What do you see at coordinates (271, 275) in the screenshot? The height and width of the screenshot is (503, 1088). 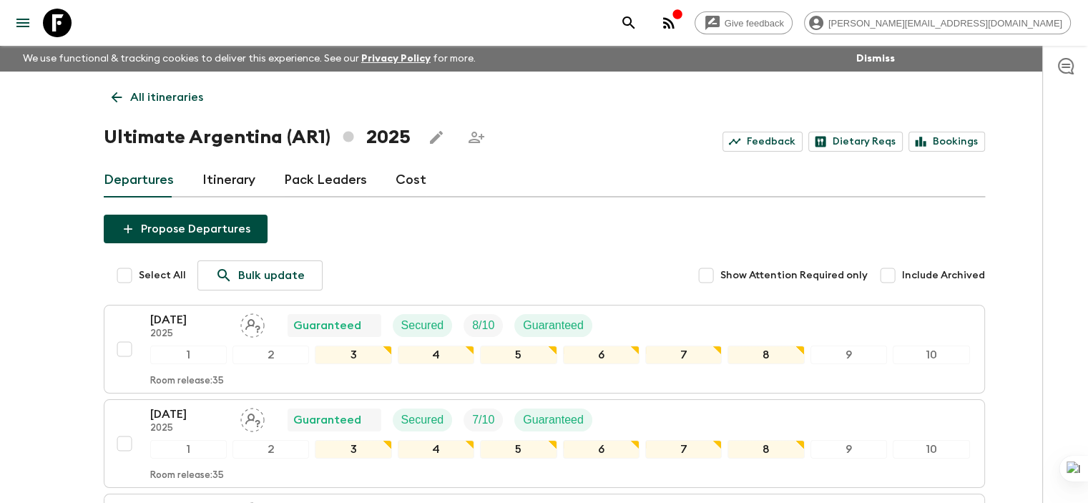 I see `p: Bulk update` at bounding box center [271, 275].